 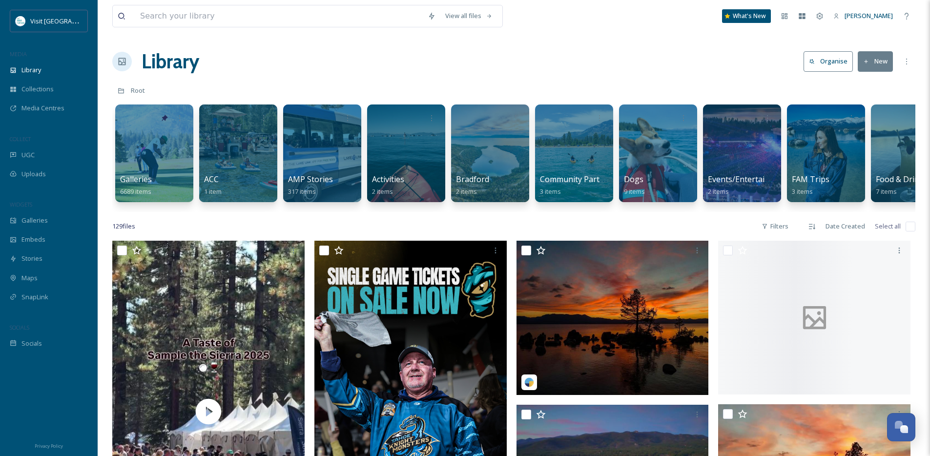 What do you see at coordinates (170, 61) in the screenshot?
I see `h1: Library` at bounding box center [170, 61].